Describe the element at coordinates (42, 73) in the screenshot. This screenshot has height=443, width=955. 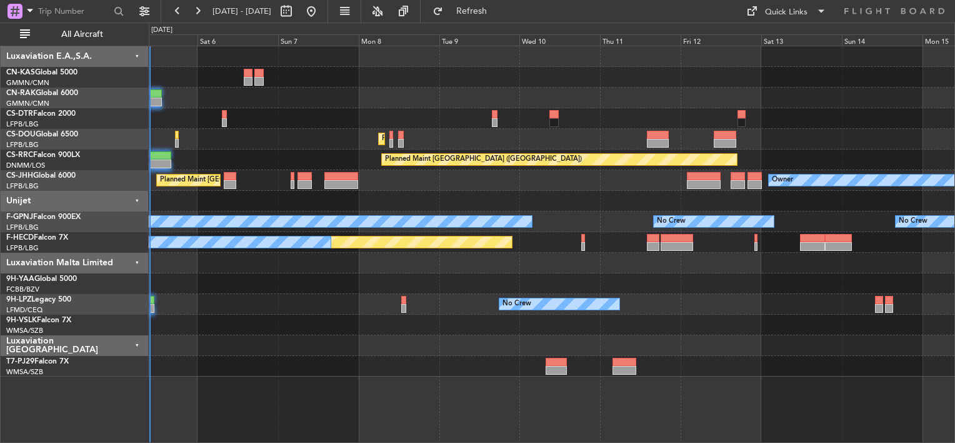
I see `a: CN-KASGlobal 5000` at that location.